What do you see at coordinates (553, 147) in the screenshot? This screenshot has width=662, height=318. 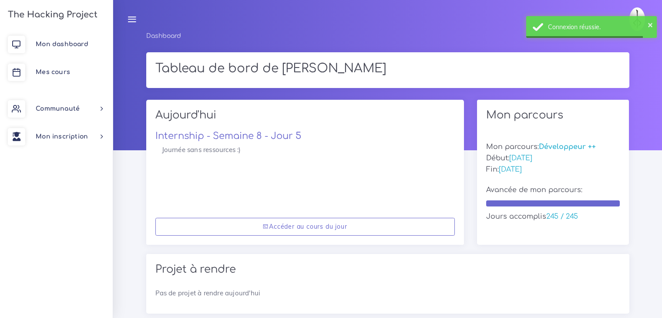 I see `h5: Mon parcours:` at bounding box center [553, 147].